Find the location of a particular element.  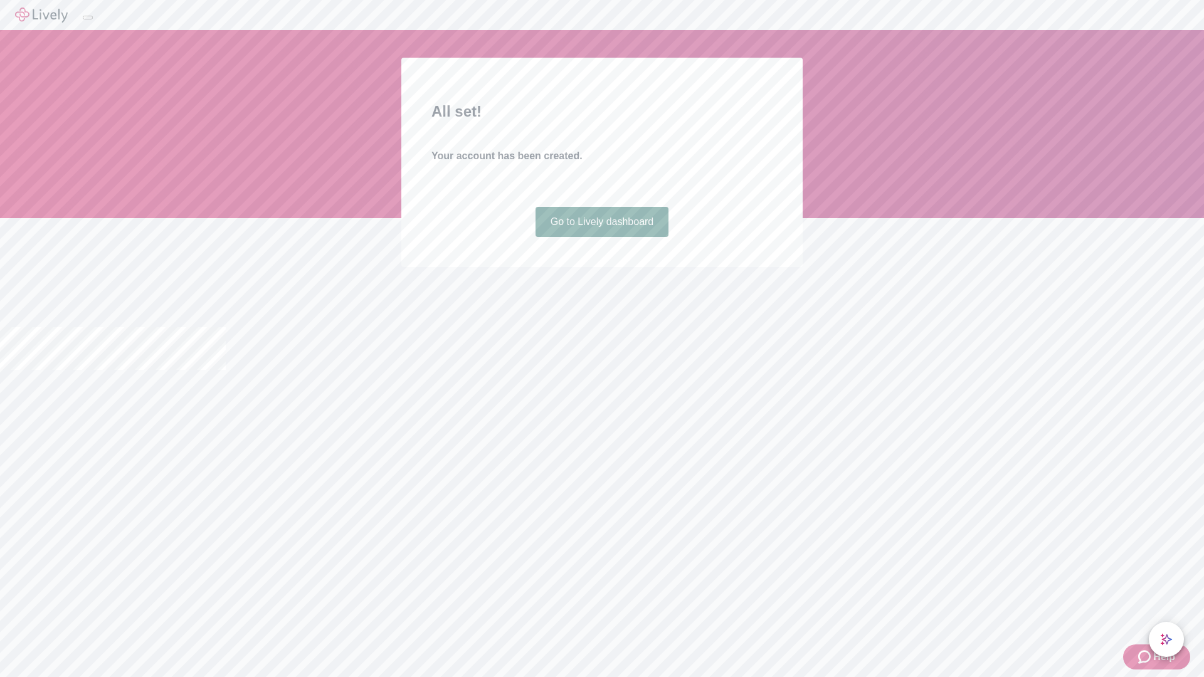

button: chat is located at coordinates (1166, 639).